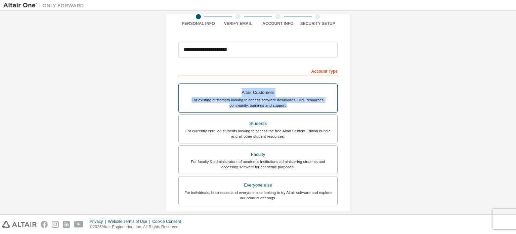 The width and height of the screenshot is (516, 234). I want to click on div: Altair Customers, so click(258, 92).